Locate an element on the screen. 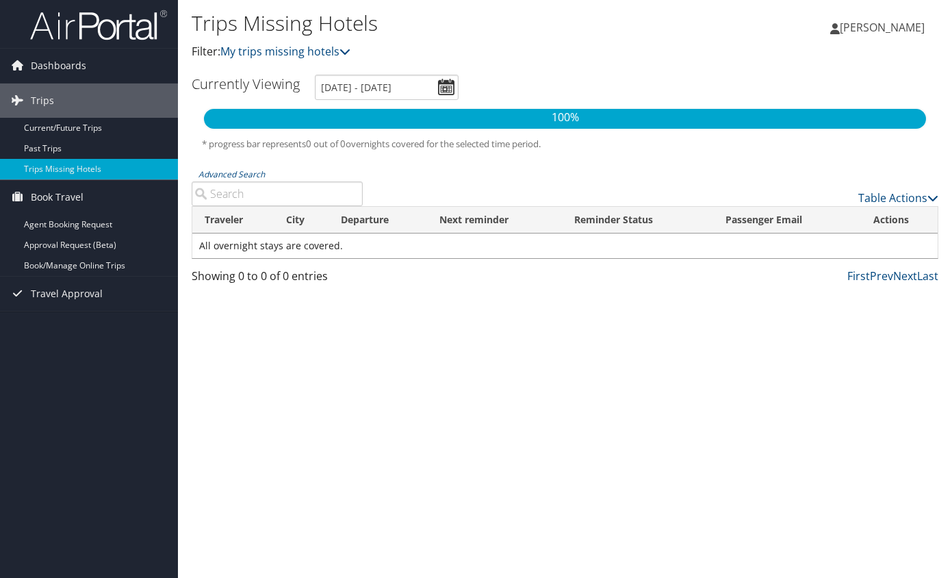 The image size is (952, 578). span: Dashboards is located at coordinates (58, 66).